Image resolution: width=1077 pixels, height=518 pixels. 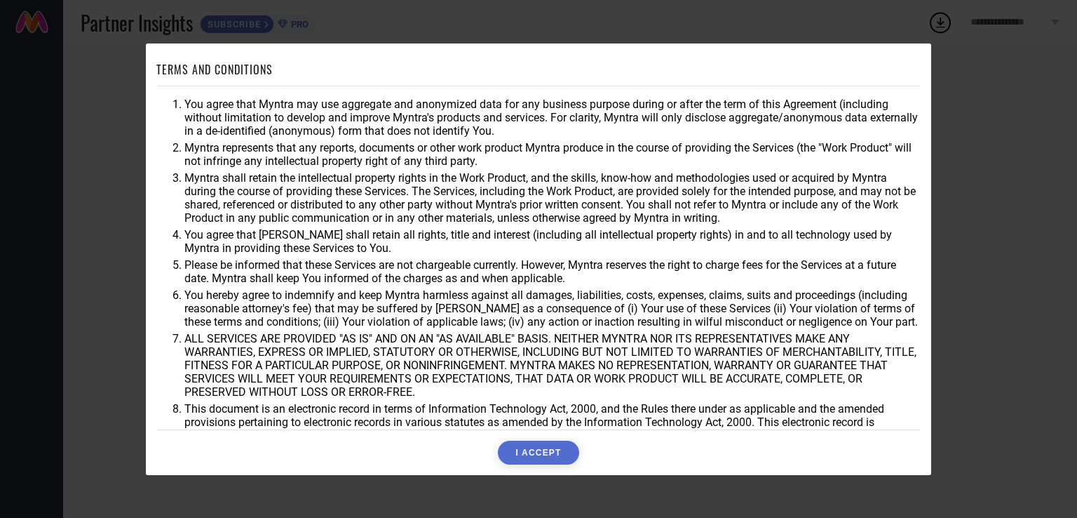 What do you see at coordinates (553, 422) in the screenshot?
I see `li: This document is an electronic record in terms of Information Technology Act, 2000, and the Rules...` at bounding box center [553, 422].